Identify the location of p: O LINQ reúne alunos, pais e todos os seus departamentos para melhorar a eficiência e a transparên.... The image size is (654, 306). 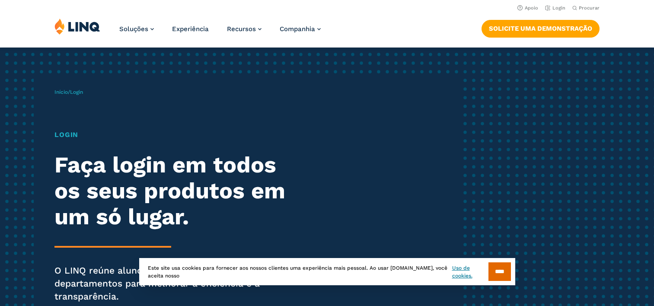
(180, 284).